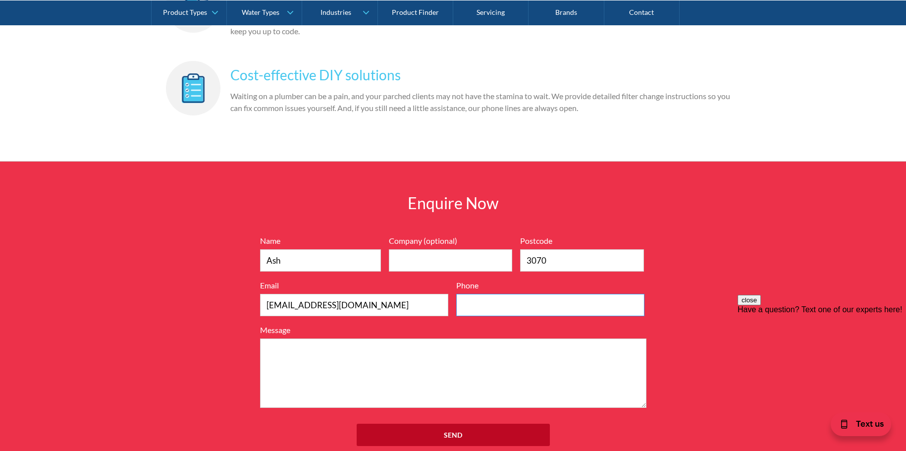 This screenshot has height=451, width=906. Describe the element at coordinates (453, 435) in the screenshot. I see `input: Send` at that location.